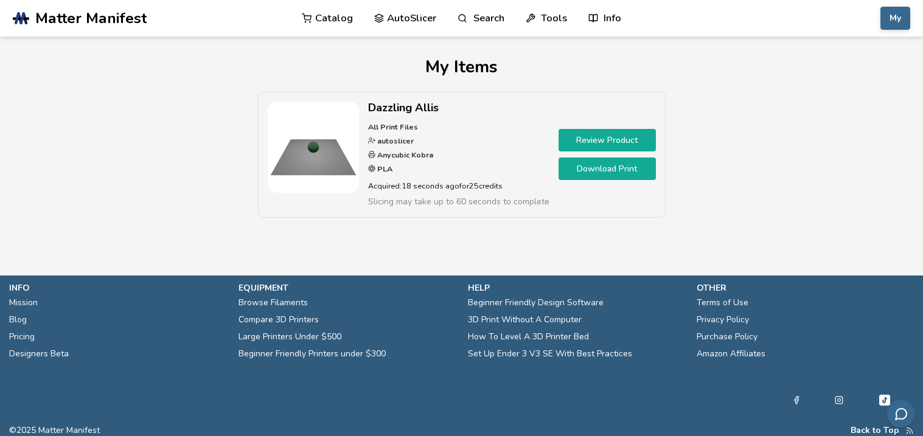  What do you see at coordinates (462, 67) in the screenshot?
I see `h1: My Items` at bounding box center [462, 67].